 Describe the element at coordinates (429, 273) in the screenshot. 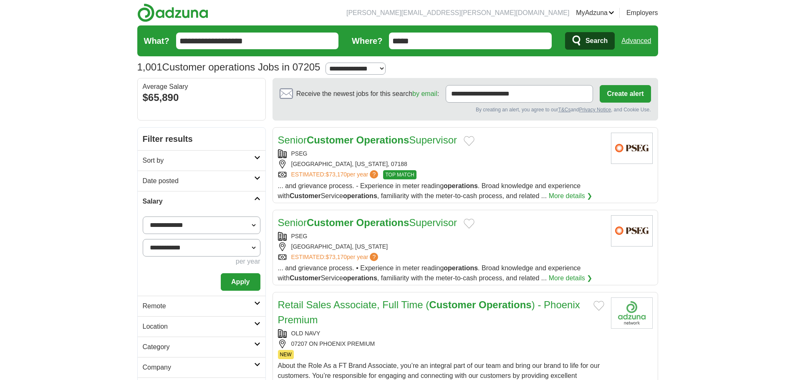

I see `span: ... and grievance process. • Experience in meter reading . Broad knowledge and experience with Se...` at that location.